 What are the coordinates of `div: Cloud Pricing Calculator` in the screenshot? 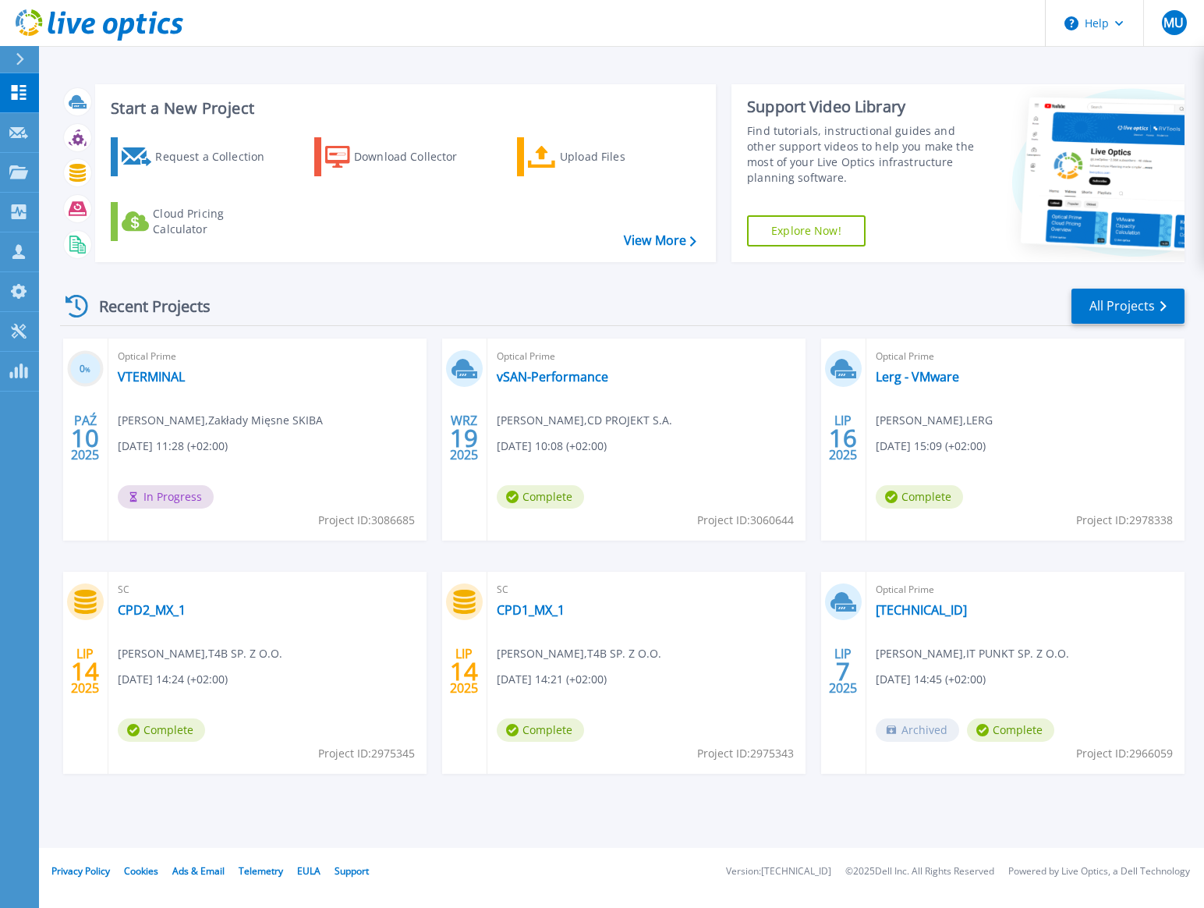 It's located at (215, 222).